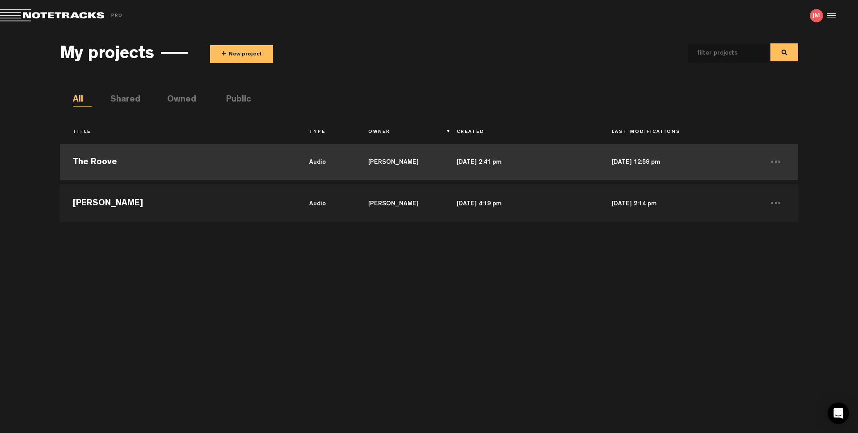 This screenshot has width=858, height=433. What do you see at coordinates (839, 413) in the screenshot?
I see `div: Open Intercom Messenger` at bounding box center [839, 413].